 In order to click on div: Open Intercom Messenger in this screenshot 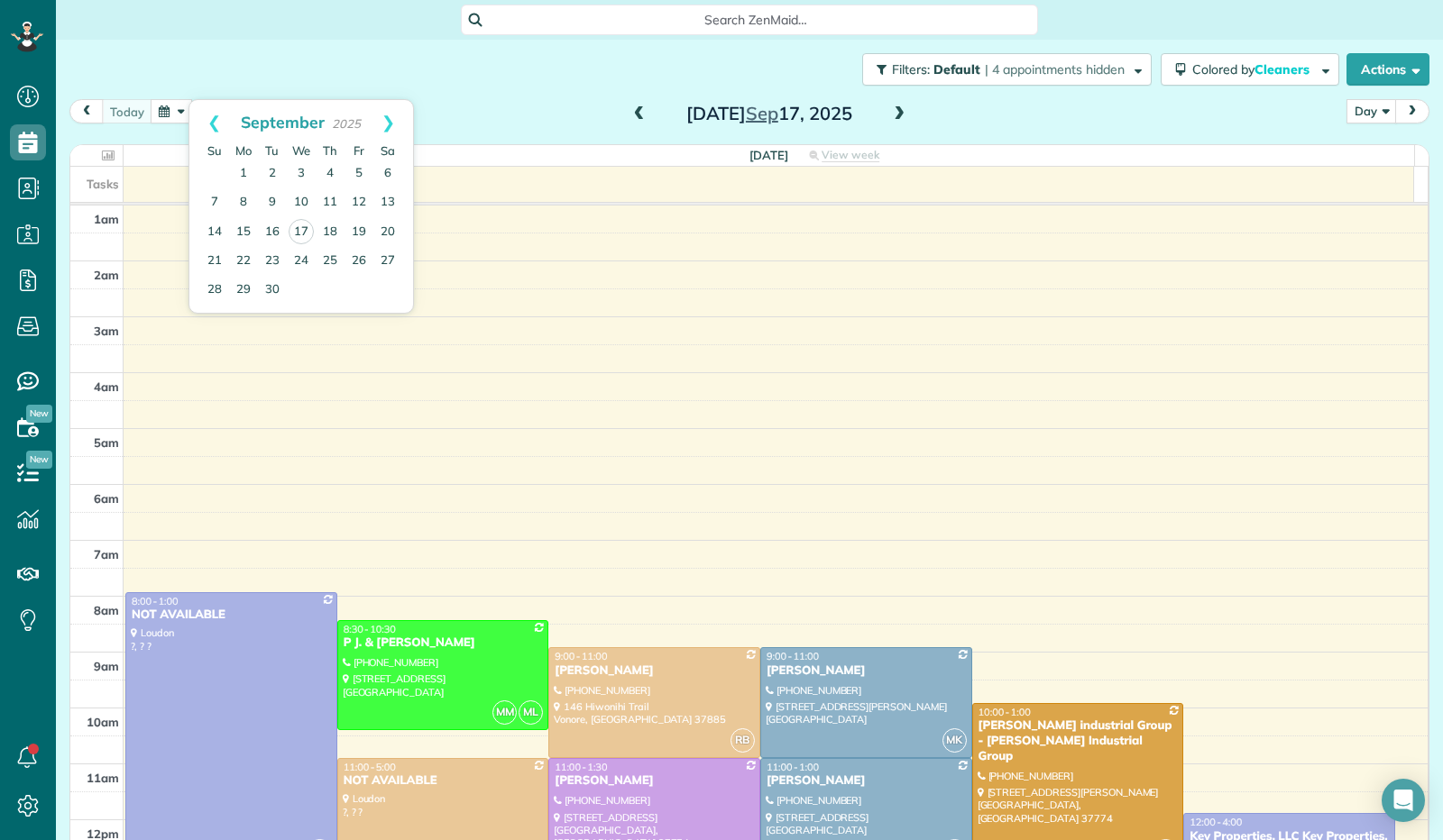, I will do `click(1403, 800)`.